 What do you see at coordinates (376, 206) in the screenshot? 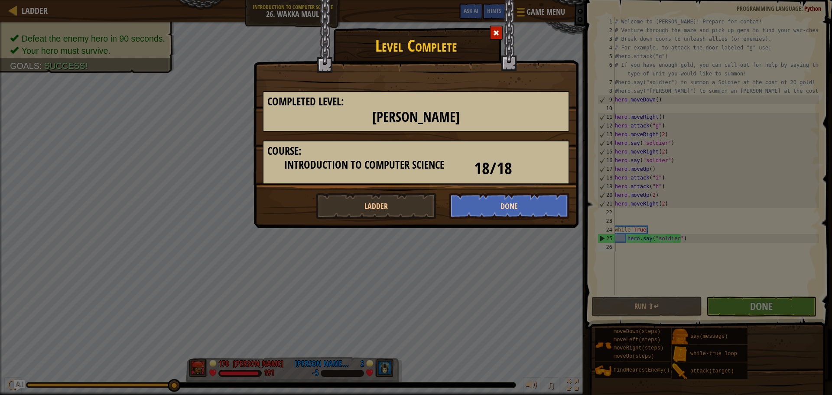
I see `button: Ladder` at bounding box center [376, 206].